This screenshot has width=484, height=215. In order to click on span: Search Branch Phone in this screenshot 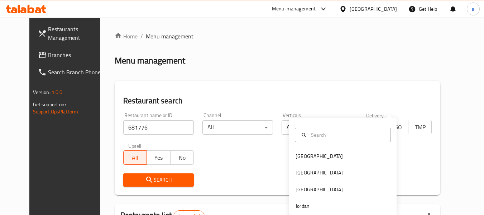, I will do `click(76, 72)`.